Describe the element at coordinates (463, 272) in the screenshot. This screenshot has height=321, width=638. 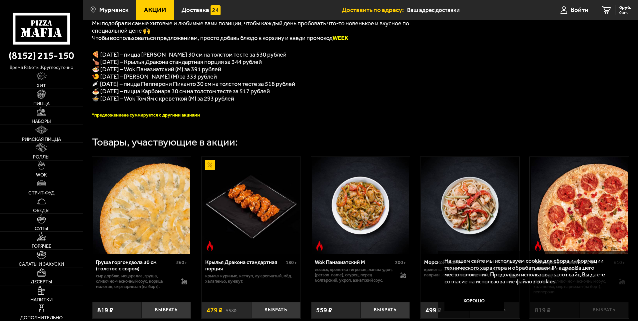
I see `p: креветка тигровая, лосось, лапша удон, паприка, огурец, лук, сливочный соус.` at that location.